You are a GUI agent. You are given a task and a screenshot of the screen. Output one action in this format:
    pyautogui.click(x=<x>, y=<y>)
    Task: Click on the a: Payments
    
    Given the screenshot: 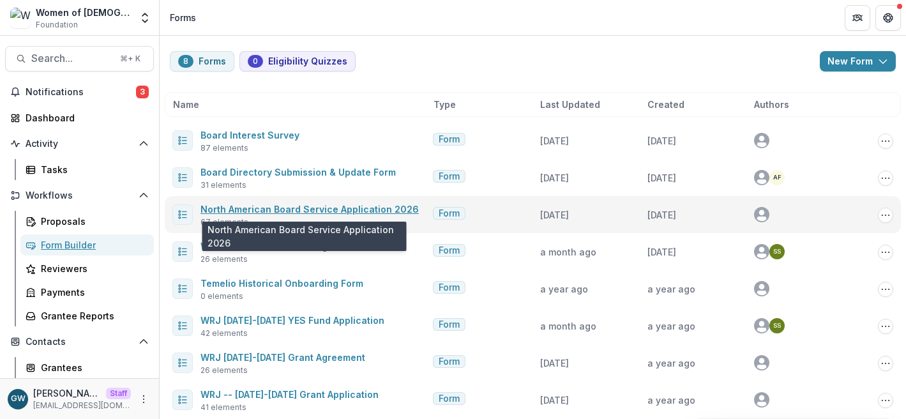 What is the action you would take?
    pyautogui.click(x=87, y=292)
    